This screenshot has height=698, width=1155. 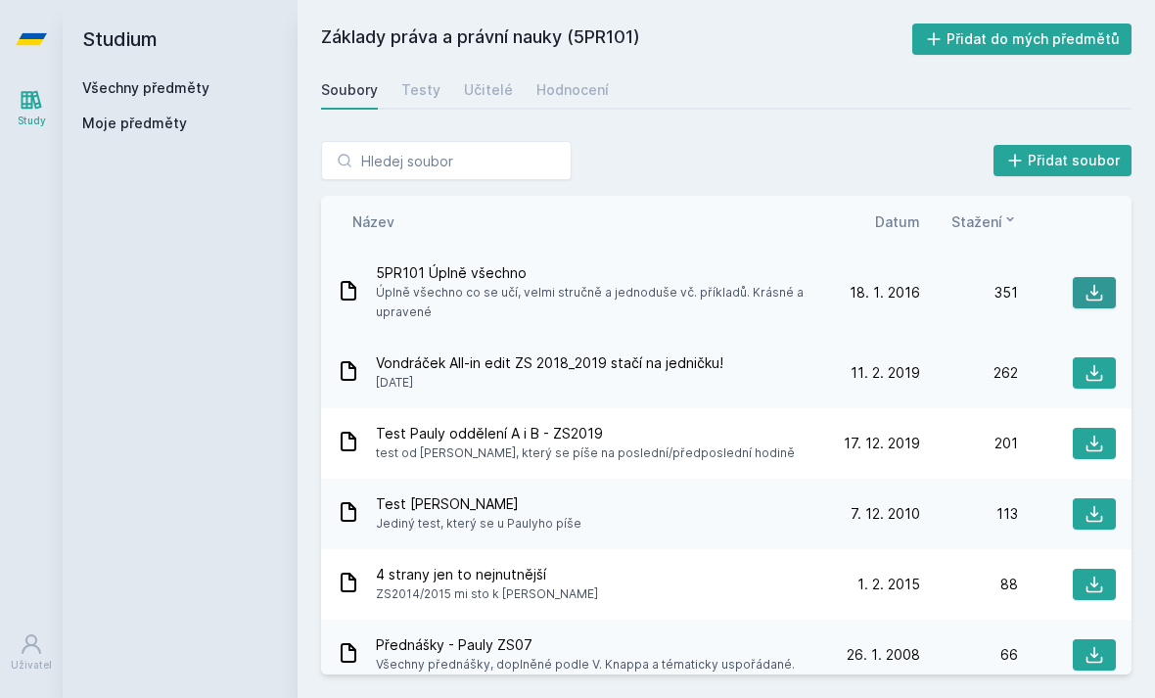 What do you see at coordinates (969, 584) in the screenshot?
I see `div: 88` at bounding box center [969, 584].